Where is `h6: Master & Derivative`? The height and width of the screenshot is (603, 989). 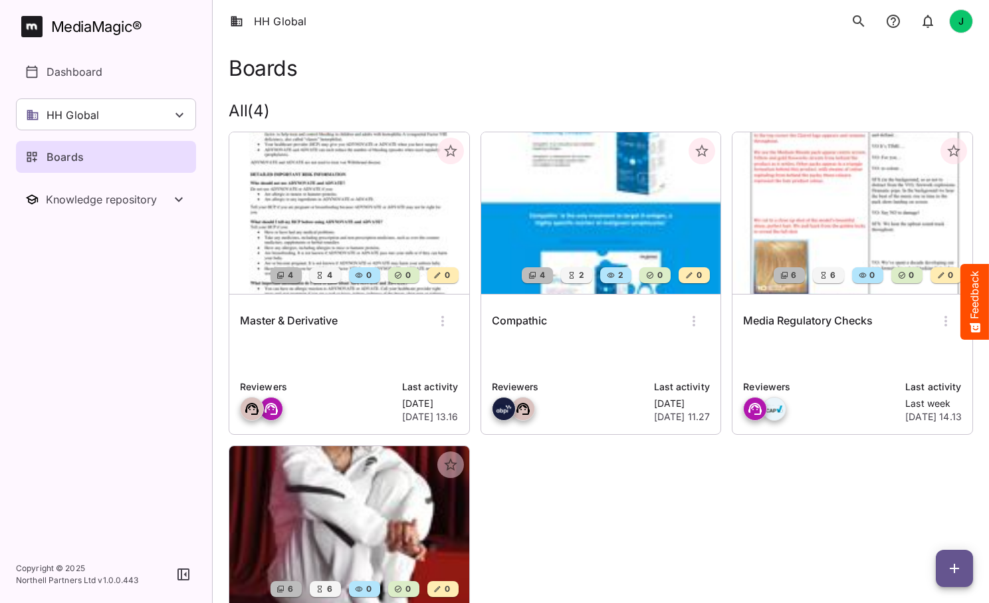 h6: Master & Derivative is located at coordinates (289, 321).